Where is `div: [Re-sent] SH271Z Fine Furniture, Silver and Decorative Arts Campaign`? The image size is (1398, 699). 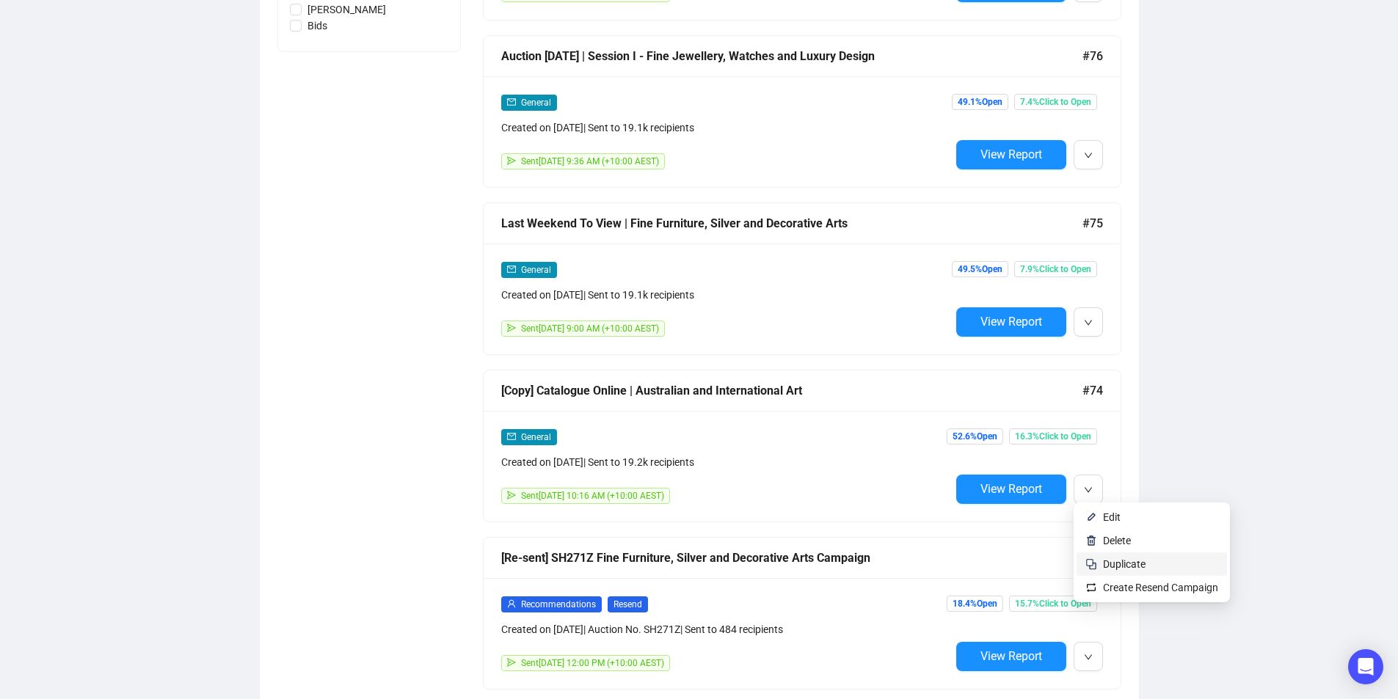
div: [Re-sent] SH271Z Fine Furniture, Silver and Decorative Arts Campaign is located at coordinates (792, 558).